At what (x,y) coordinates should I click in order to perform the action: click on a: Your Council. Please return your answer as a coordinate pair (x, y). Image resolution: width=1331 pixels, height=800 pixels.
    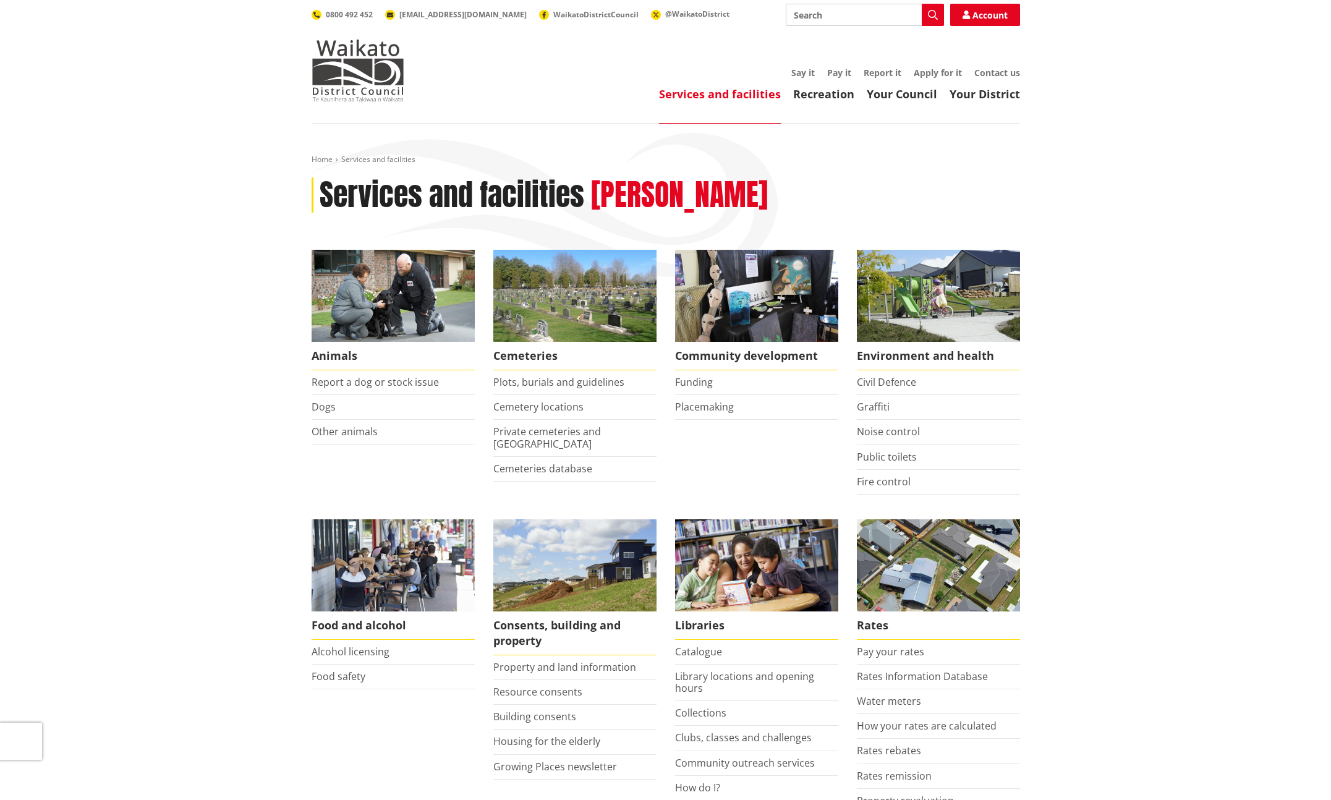
    Looking at the image, I should click on (902, 94).